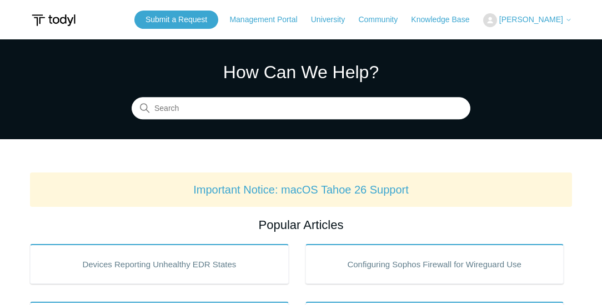 This screenshot has height=305, width=602. What do you see at coordinates (445, 19) in the screenshot?
I see `a: Knowledge Base` at bounding box center [445, 19].